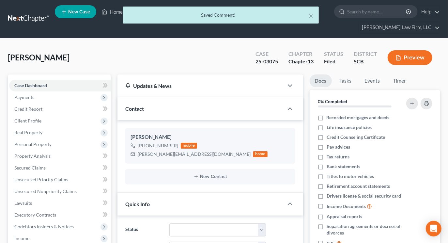  I want to click on a: Directory Cases, so click(193, 12).